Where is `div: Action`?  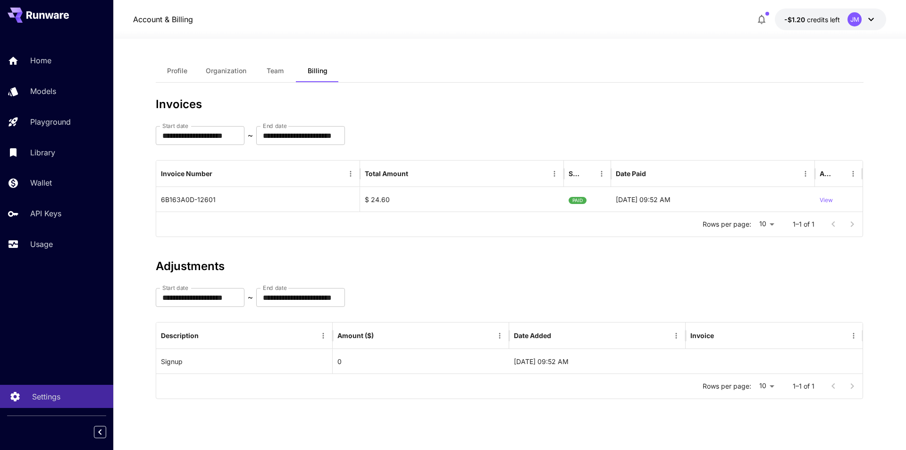 div: Action is located at coordinates (825, 173).